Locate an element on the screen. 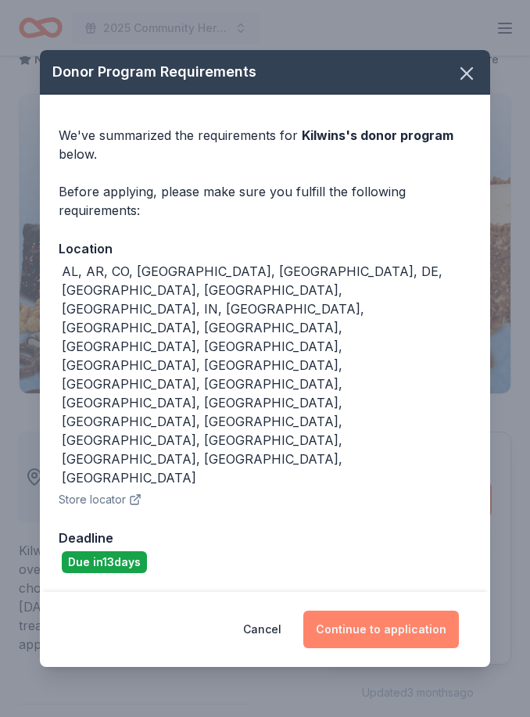 This screenshot has width=530, height=717. div: Donor Program Requirements is located at coordinates (265, 72).